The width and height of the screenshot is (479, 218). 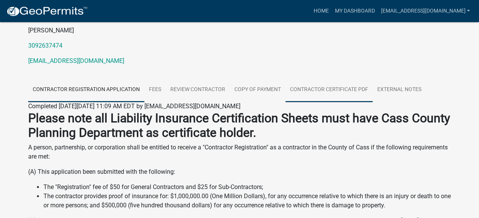 I want to click on li: The "Registration" fee of $50 for General Contractors and $25 for Sub-Contractors;, so click(x=247, y=187).